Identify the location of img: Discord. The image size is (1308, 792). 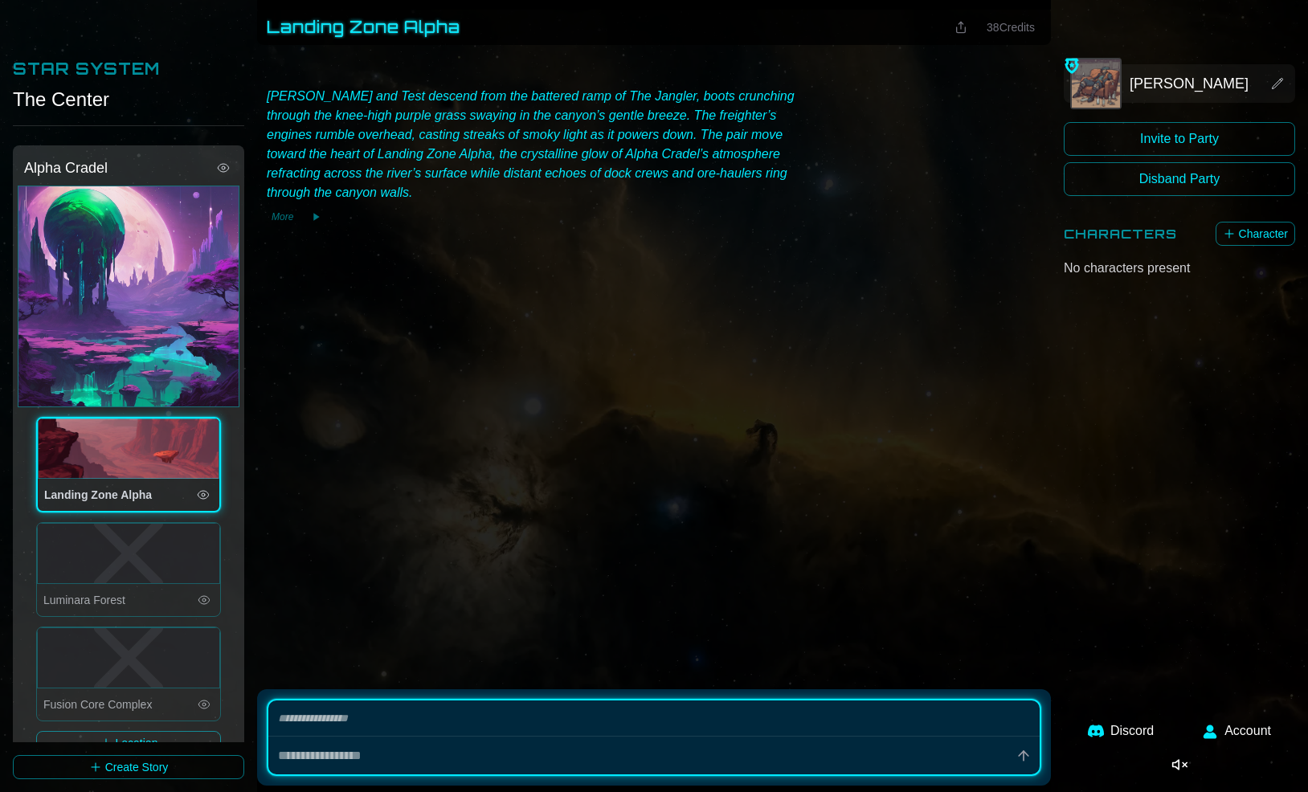
(1096, 731).